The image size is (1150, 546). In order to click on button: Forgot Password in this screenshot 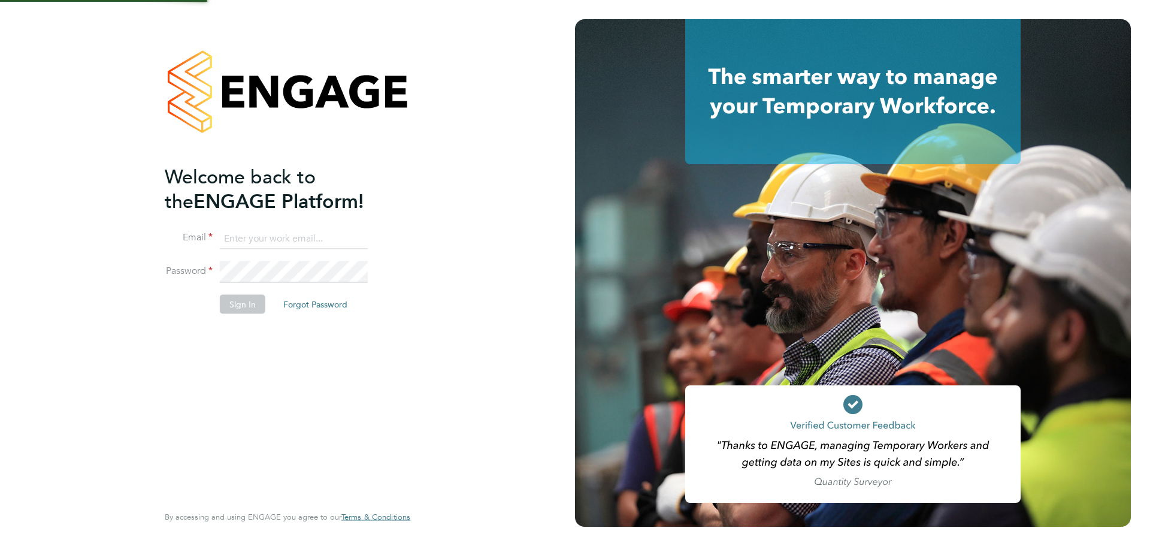, I will do `click(315, 304)`.